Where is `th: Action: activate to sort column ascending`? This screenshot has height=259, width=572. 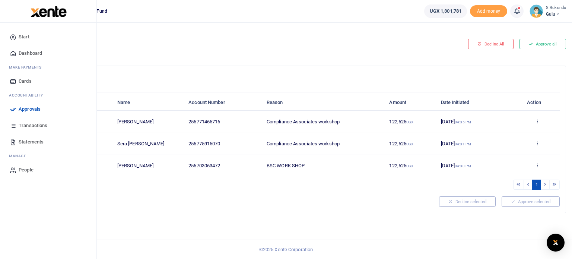
th: Action: activate to sort column ascending is located at coordinates (538, 102).